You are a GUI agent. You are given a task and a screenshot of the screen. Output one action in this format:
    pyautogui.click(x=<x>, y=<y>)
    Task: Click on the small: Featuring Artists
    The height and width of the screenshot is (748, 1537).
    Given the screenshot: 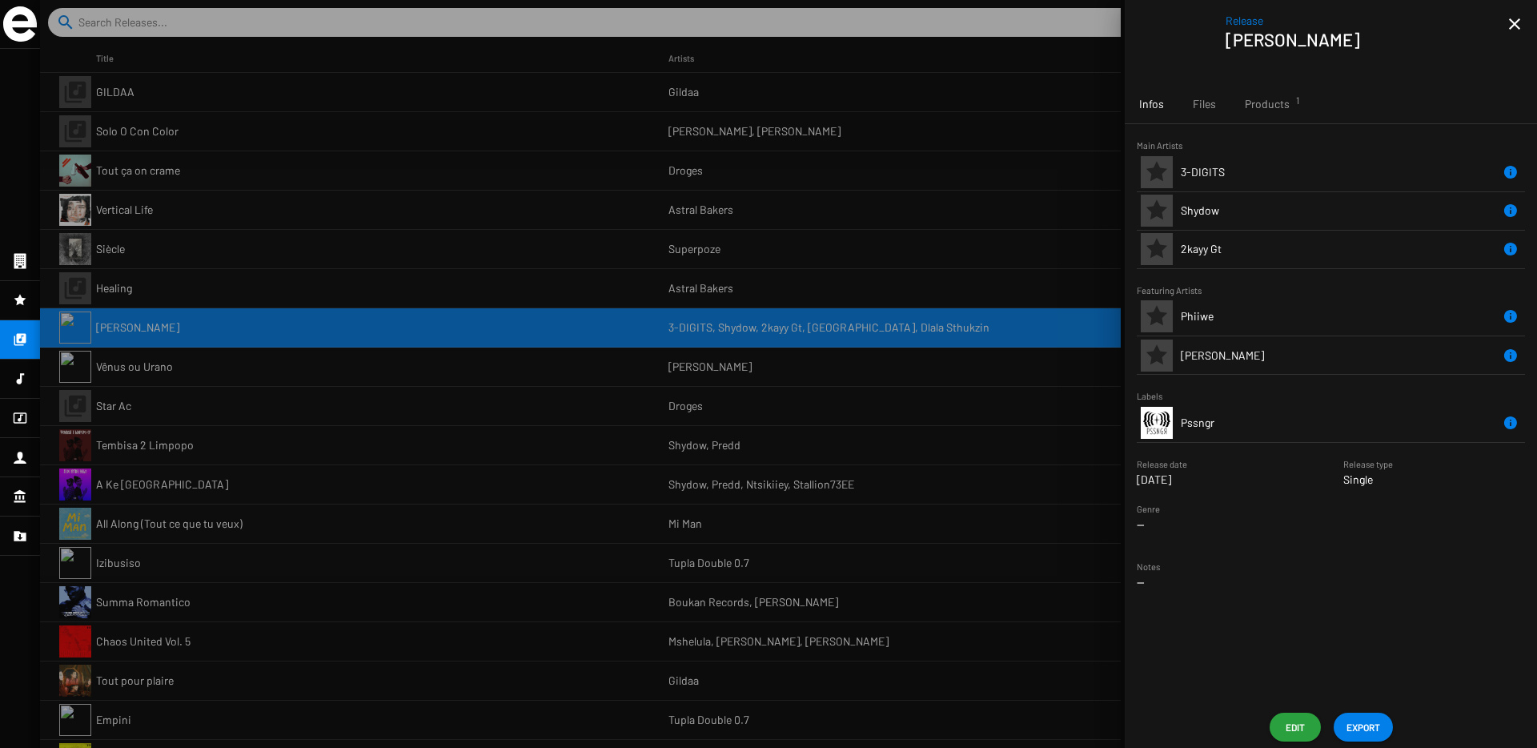 What is the action you would take?
    pyautogui.click(x=1169, y=290)
    